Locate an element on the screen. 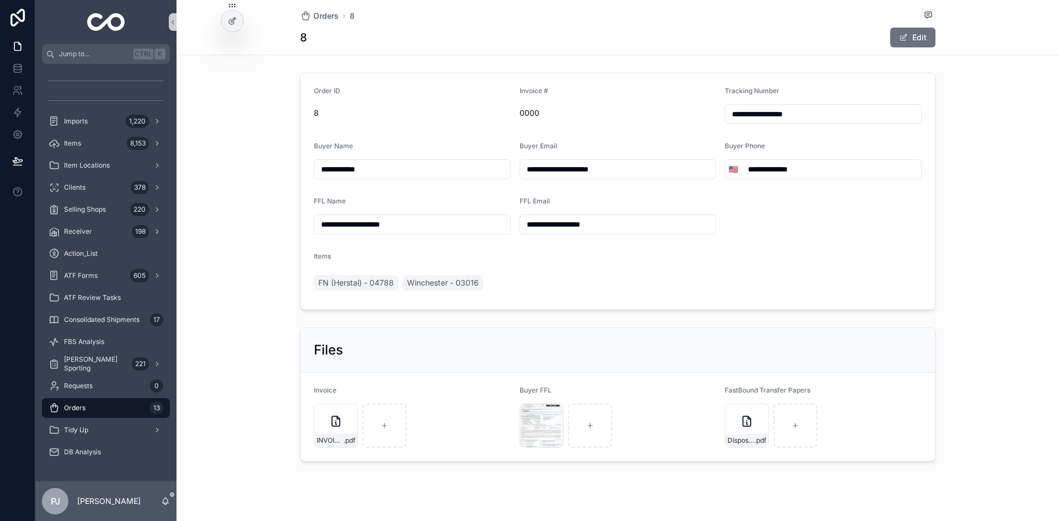 The height and width of the screenshot is (521, 1059). button: Edit is located at coordinates (913, 38).